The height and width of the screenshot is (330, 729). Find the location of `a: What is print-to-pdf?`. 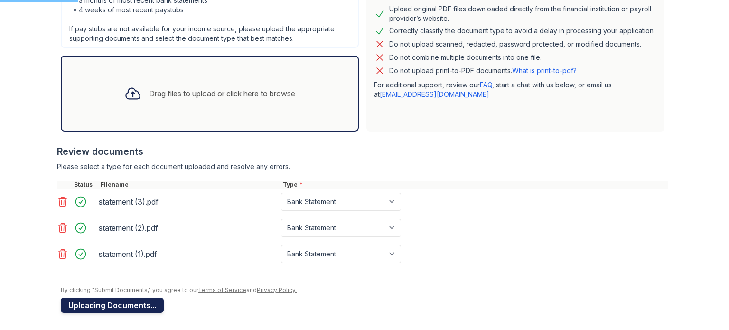

a: What is print-to-pdf? is located at coordinates (544, 70).